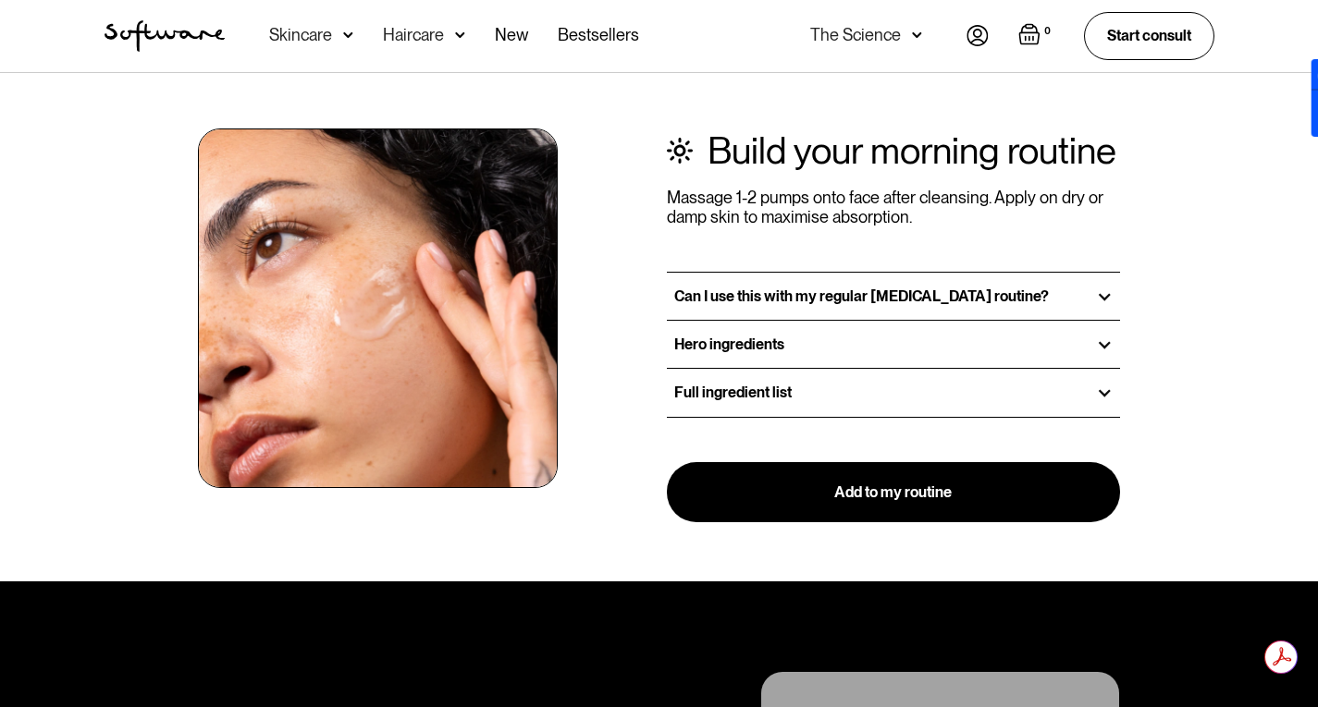 The image size is (1318, 707). Describe the element at coordinates (893, 207) in the screenshot. I see `p: Massage 1-2 pumps onto face after cleansing. Apply on dry or damp skin to maximise absorption.` at that location.